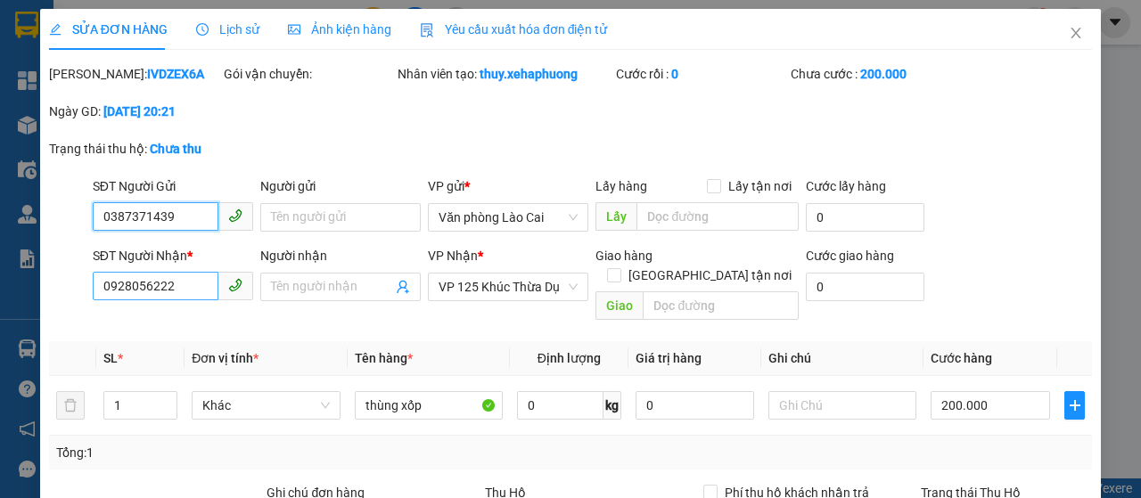 Image resolution: width=1141 pixels, height=498 pixels. I want to click on span: Khác, so click(266, 406).